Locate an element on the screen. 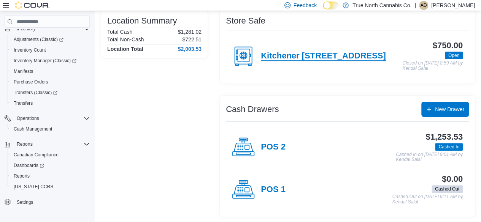 The height and width of the screenshot is (222, 481). a: Settings is located at coordinates (25, 203).